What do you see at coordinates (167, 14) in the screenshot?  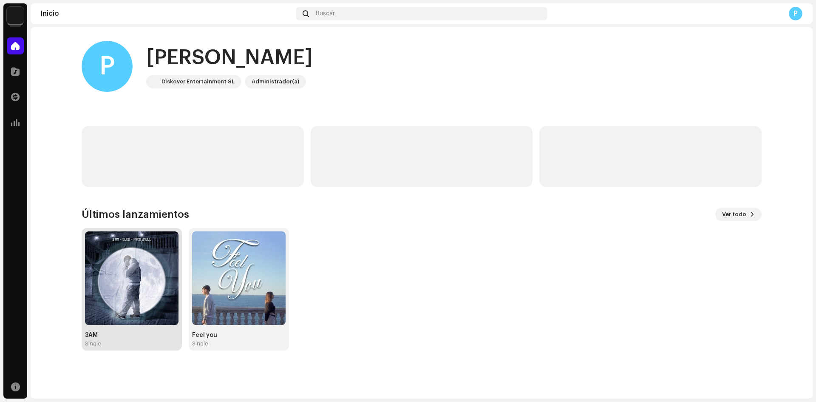 I see `div: Inicio` at bounding box center [167, 14].